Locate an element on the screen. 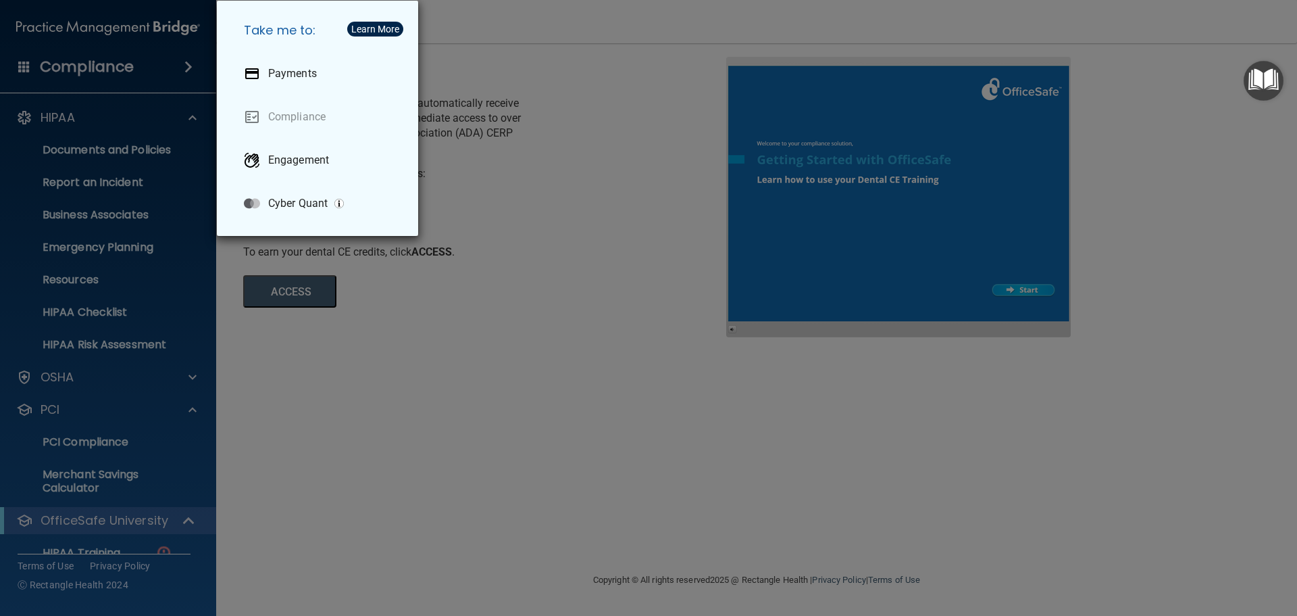 This screenshot has width=1297, height=616. a: Cyber Quant is located at coordinates (320, 203).